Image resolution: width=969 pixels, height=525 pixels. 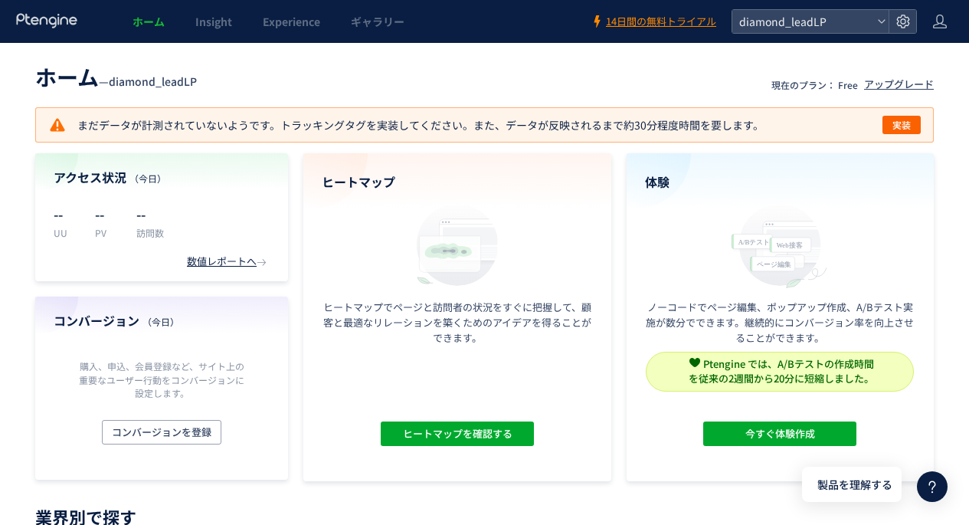 I want to click on div: 数値レポートへ, so click(x=228, y=261).